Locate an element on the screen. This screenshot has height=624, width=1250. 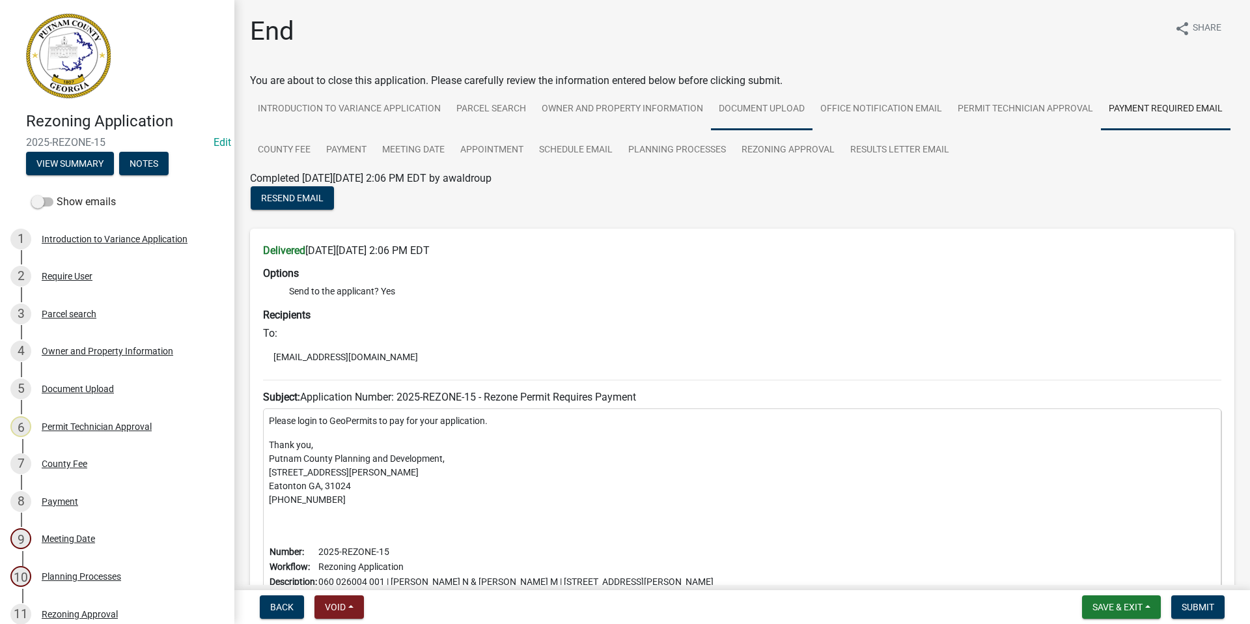
i: share is located at coordinates (1182, 29).